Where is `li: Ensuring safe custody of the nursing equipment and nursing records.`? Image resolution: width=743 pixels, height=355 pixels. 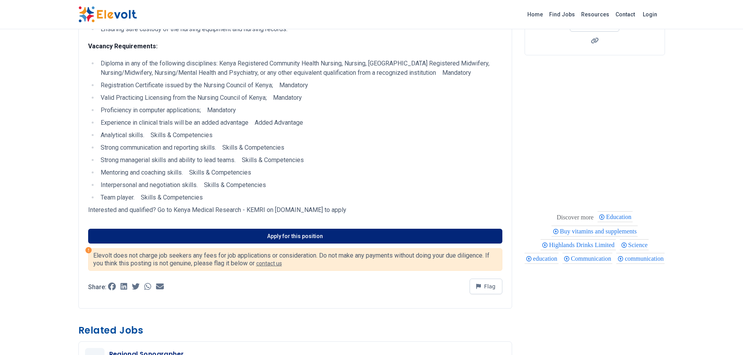
li: Ensuring safe custody of the nursing equipment and nursing records. is located at coordinates (300, 29).